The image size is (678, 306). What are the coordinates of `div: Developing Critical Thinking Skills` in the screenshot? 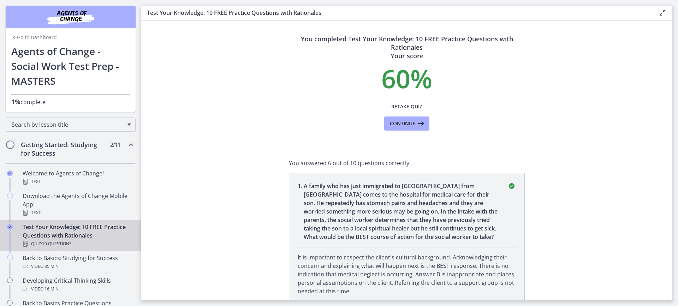 It's located at (78, 285).